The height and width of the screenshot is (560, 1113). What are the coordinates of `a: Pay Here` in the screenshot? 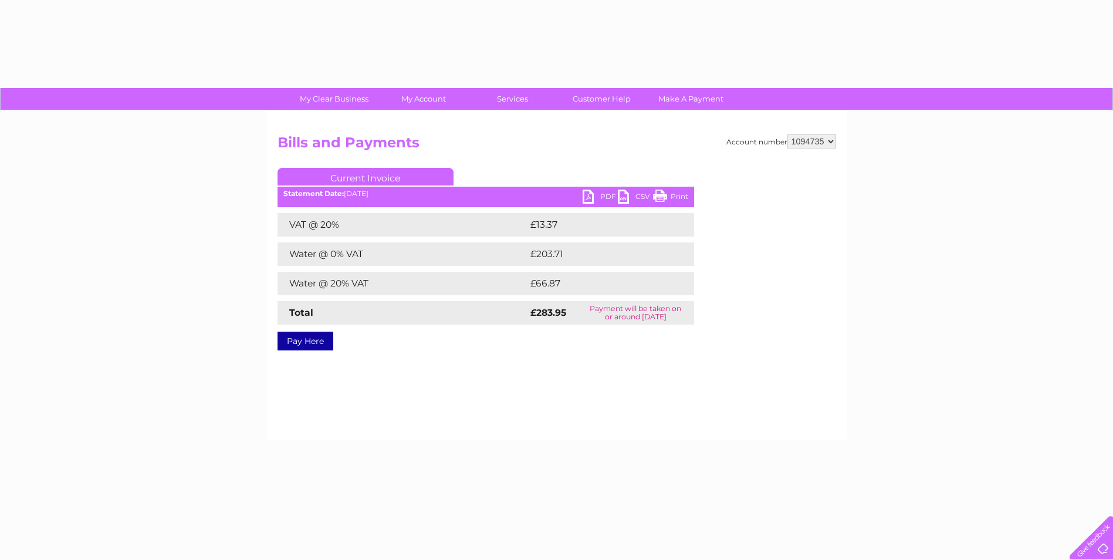 It's located at (305, 341).